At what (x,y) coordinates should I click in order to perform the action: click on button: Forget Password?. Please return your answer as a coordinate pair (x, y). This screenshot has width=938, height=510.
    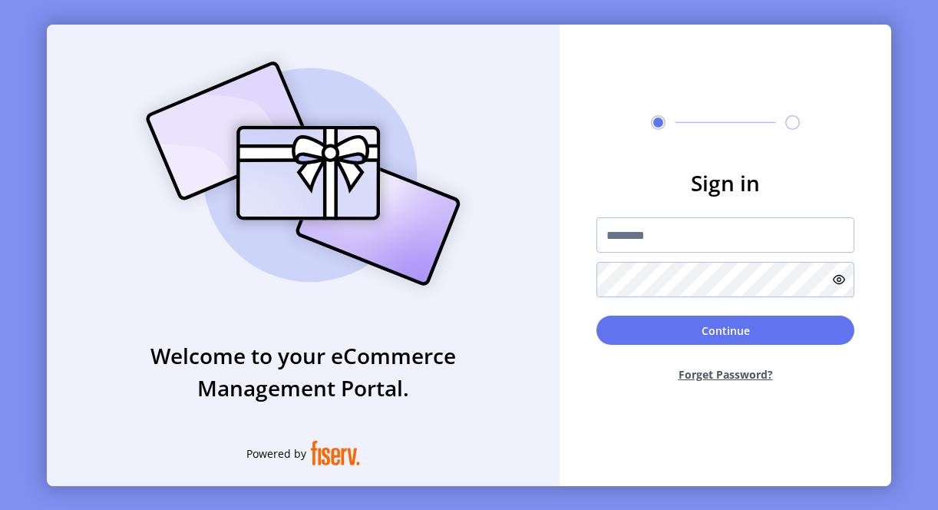
    Looking at the image, I should click on (725, 374).